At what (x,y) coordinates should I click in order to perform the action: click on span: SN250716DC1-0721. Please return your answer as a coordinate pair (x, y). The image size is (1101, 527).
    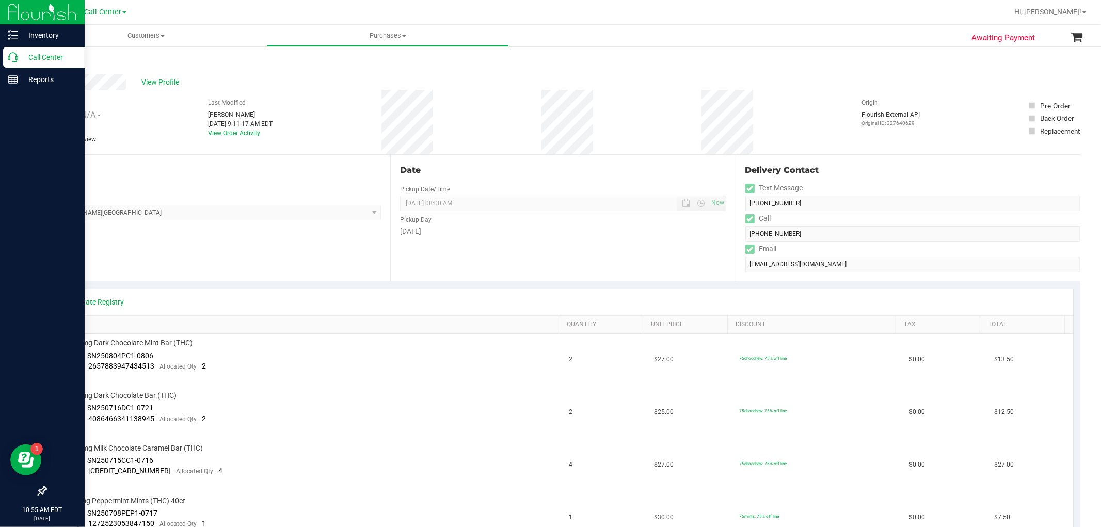
    Looking at the image, I should click on (121, 408).